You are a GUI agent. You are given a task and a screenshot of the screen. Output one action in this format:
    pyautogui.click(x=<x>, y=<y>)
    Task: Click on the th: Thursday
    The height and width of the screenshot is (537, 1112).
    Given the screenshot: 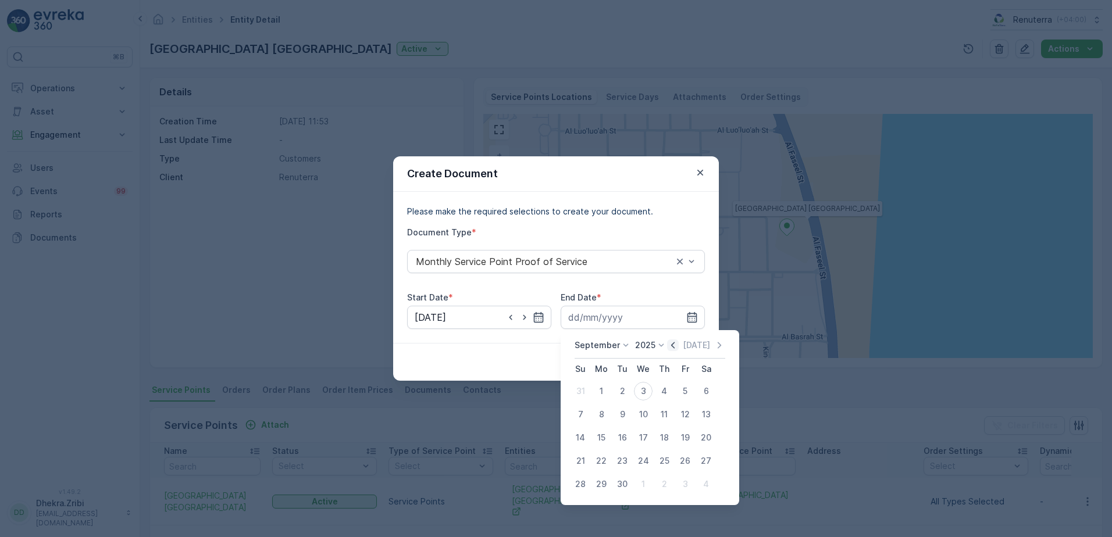 What is the action you would take?
    pyautogui.click(x=664, y=369)
    